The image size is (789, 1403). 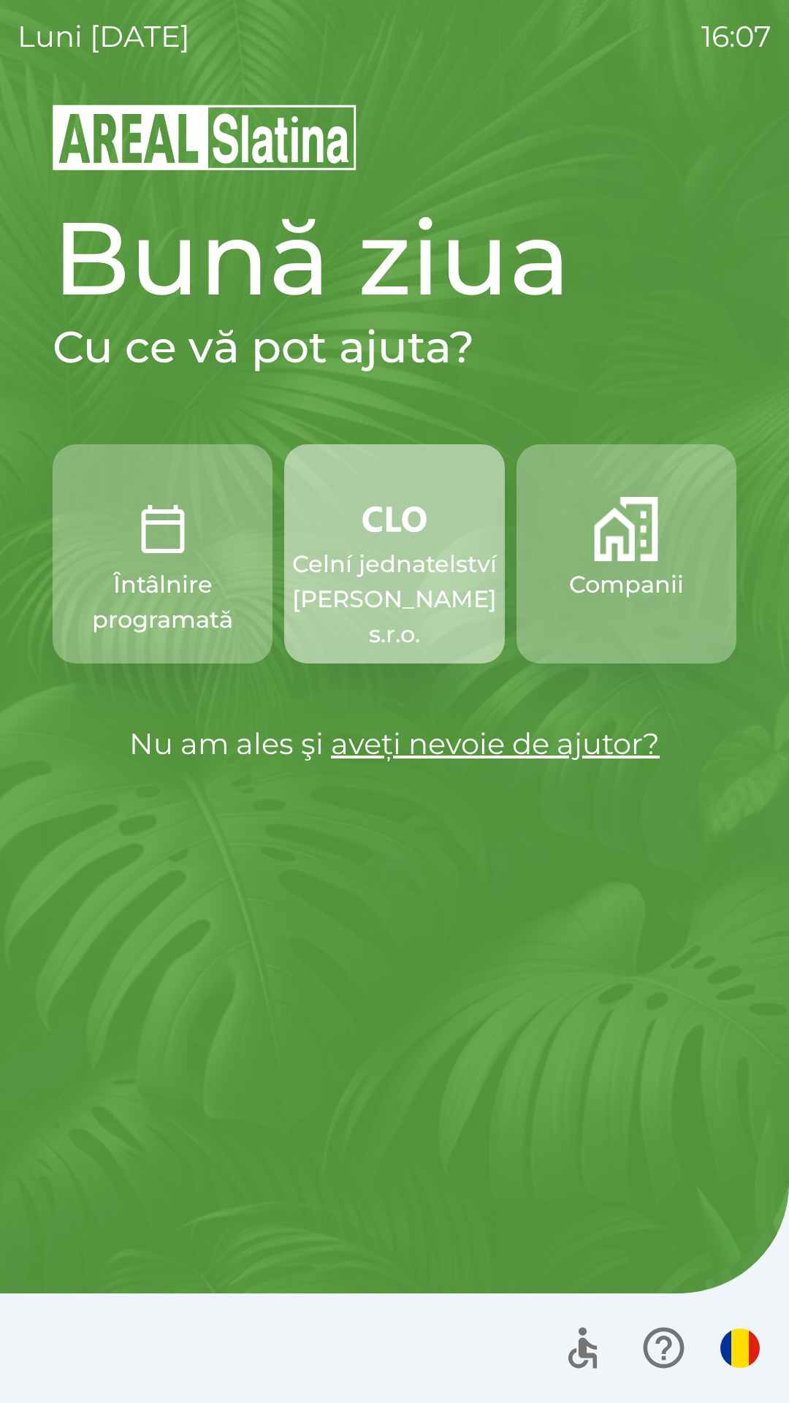 I want to click on a: aveți nevoie de ajutor?, so click(x=496, y=743).